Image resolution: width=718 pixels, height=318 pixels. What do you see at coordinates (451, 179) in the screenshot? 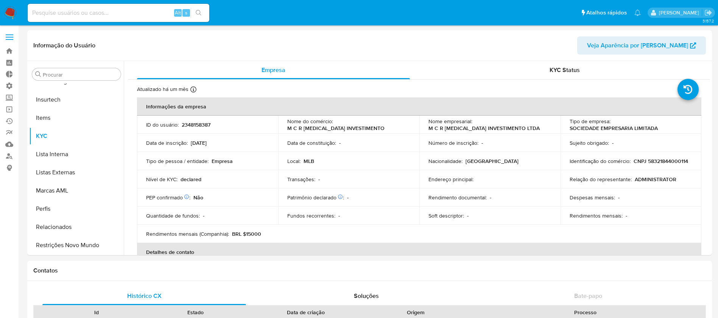
I see `p: Endereço principal :` at bounding box center [451, 179].